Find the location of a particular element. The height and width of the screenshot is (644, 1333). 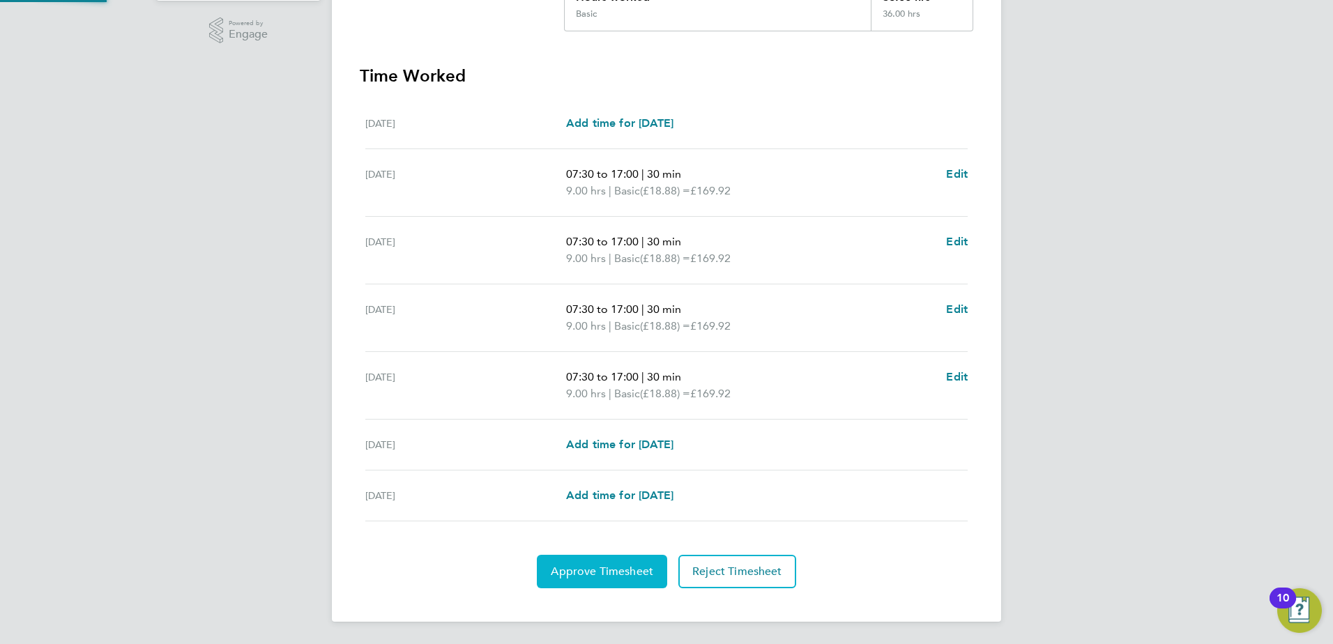

h3: Time Worked is located at coordinates (666, 76).